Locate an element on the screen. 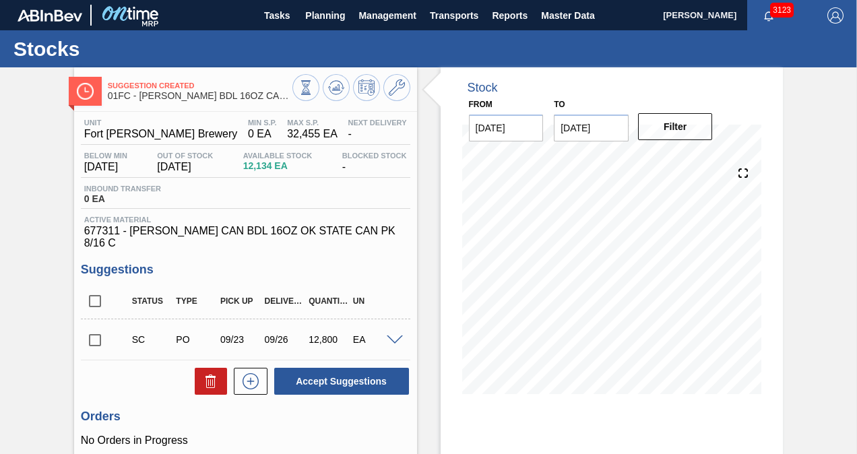 This screenshot has height=454, width=857. span: Management is located at coordinates (387, 15).